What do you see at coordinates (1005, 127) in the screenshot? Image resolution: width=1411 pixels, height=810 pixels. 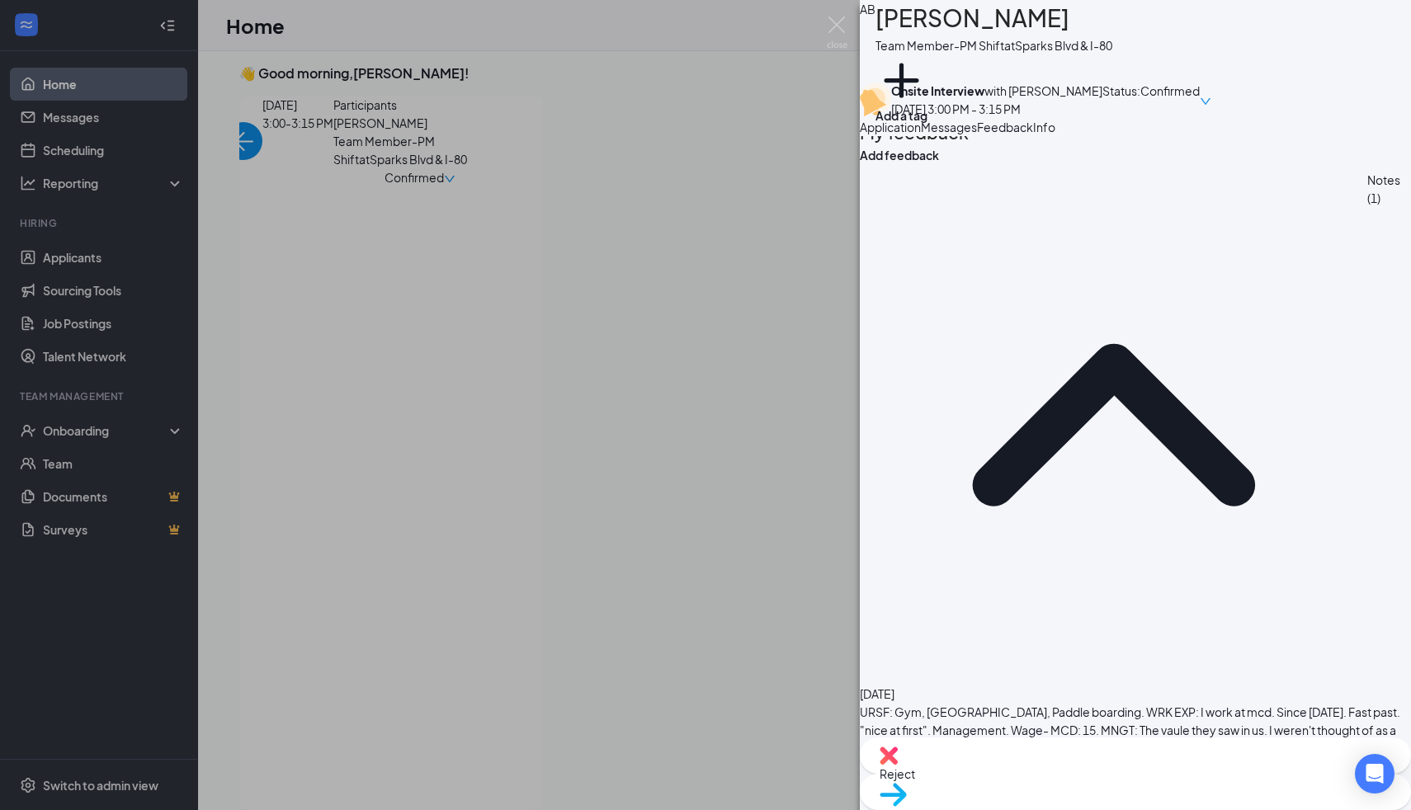 I see `span: Feedback` at bounding box center [1005, 127].